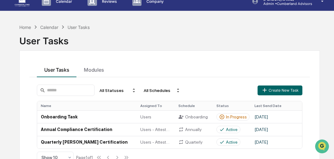 The image size is (334, 159). I want to click on a: Powered byPylon, so click(59, 106).